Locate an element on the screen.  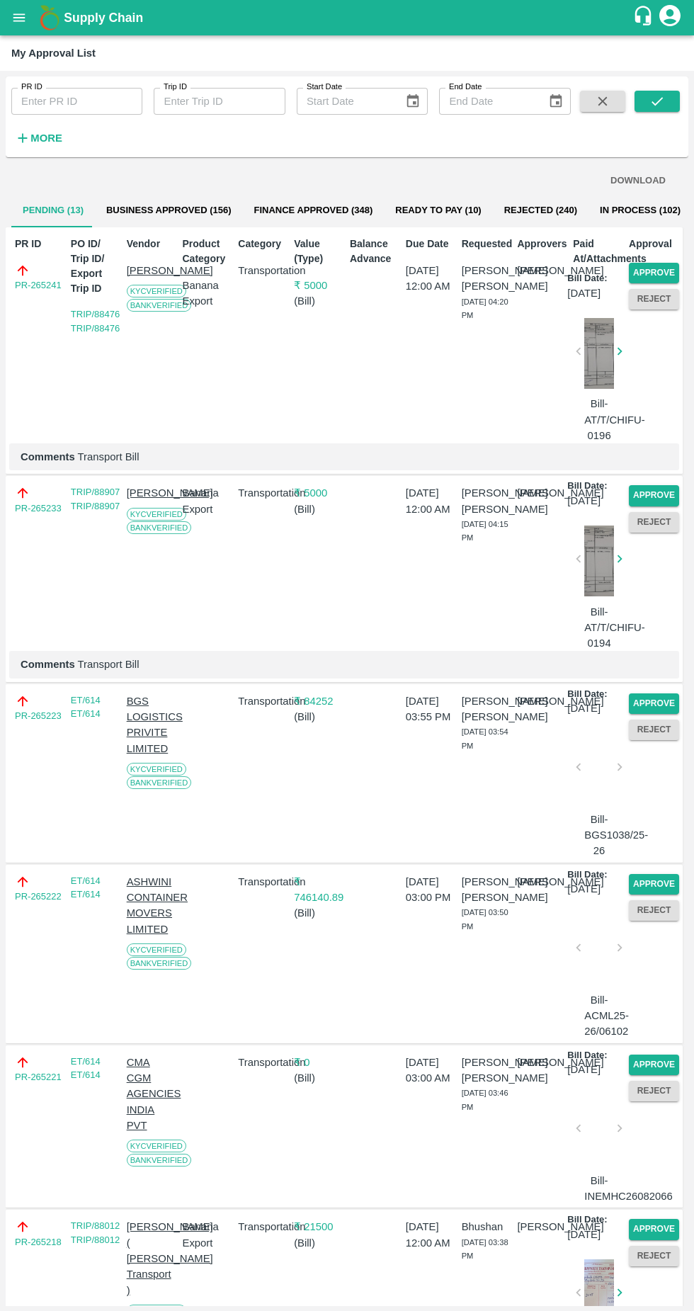
div: account of current user is located at coordinates (670, 18).